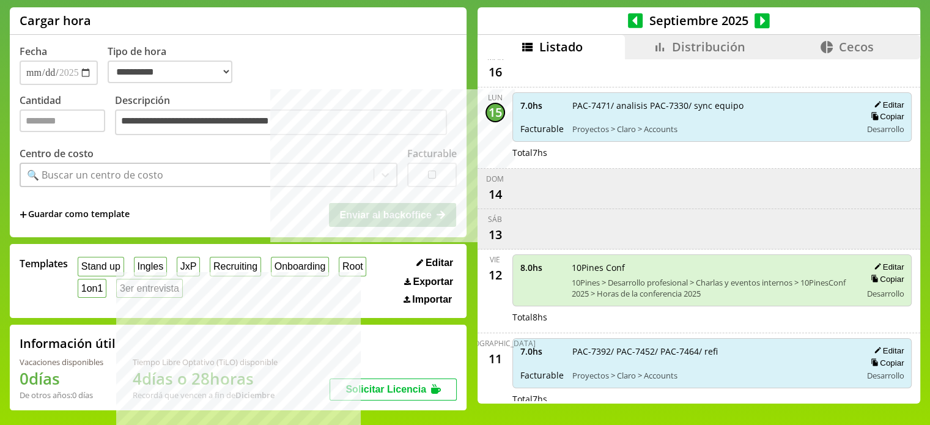  What do you see at coordinates (150, 266) in the screenshot?
I see `button: Ingles` at bounding box center [150, 266].